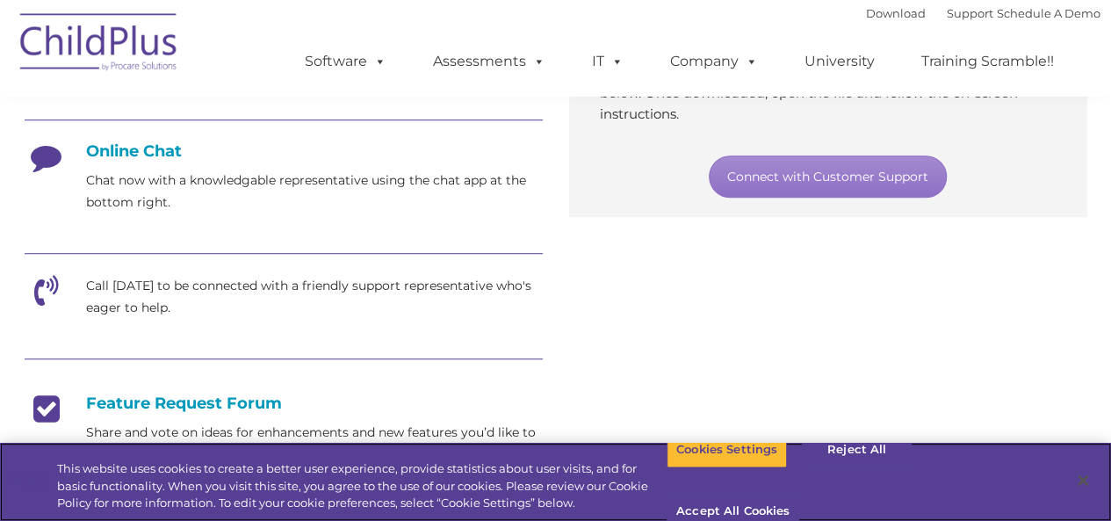  I want to click on div: This website uses cookies to create a better user experience, provide statistics about user visit..., so click(362, 486).